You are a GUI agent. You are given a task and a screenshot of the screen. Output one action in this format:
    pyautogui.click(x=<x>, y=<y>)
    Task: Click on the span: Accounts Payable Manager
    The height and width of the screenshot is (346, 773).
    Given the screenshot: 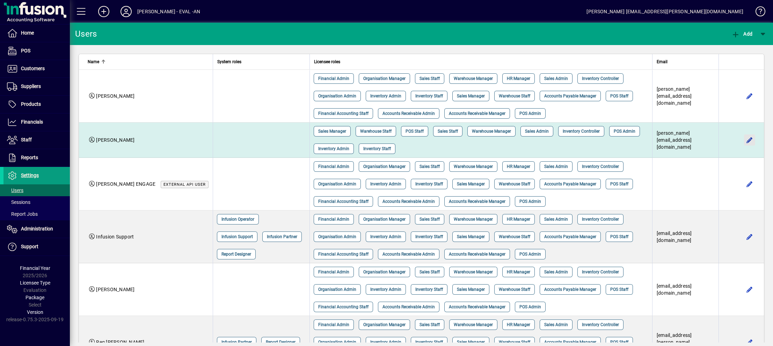 What is the action you would take?
    pyautogui.click(x=570, y=237)
    